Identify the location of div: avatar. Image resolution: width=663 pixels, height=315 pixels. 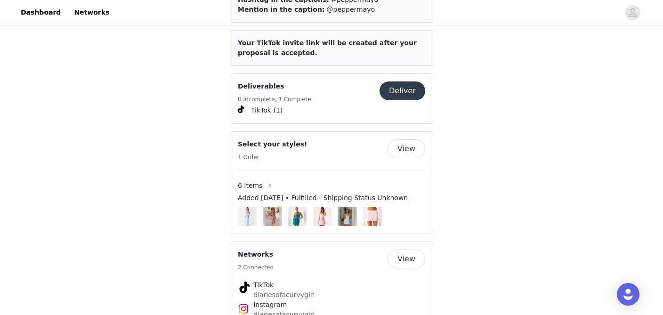
(632, 13).